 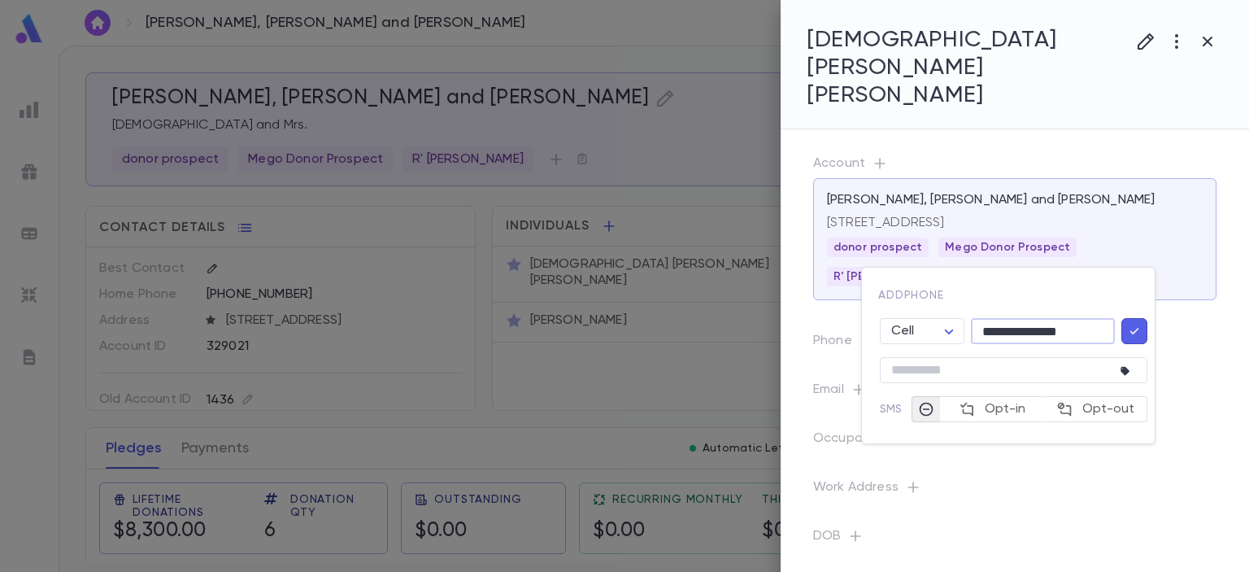 What do you see at coordinates (1095, 409) in the screenshot?
I see `button: Opt-out` at bounding box center [1095, 409].